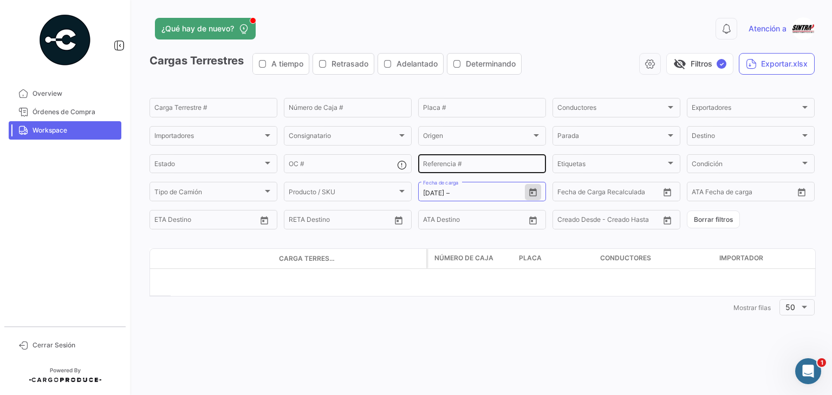 The height and width of the screenshot is (395, 832). What do you see at coordinates (821, 363) in the screenshot?
I see `span: 1` at bounding box center [821, 363].